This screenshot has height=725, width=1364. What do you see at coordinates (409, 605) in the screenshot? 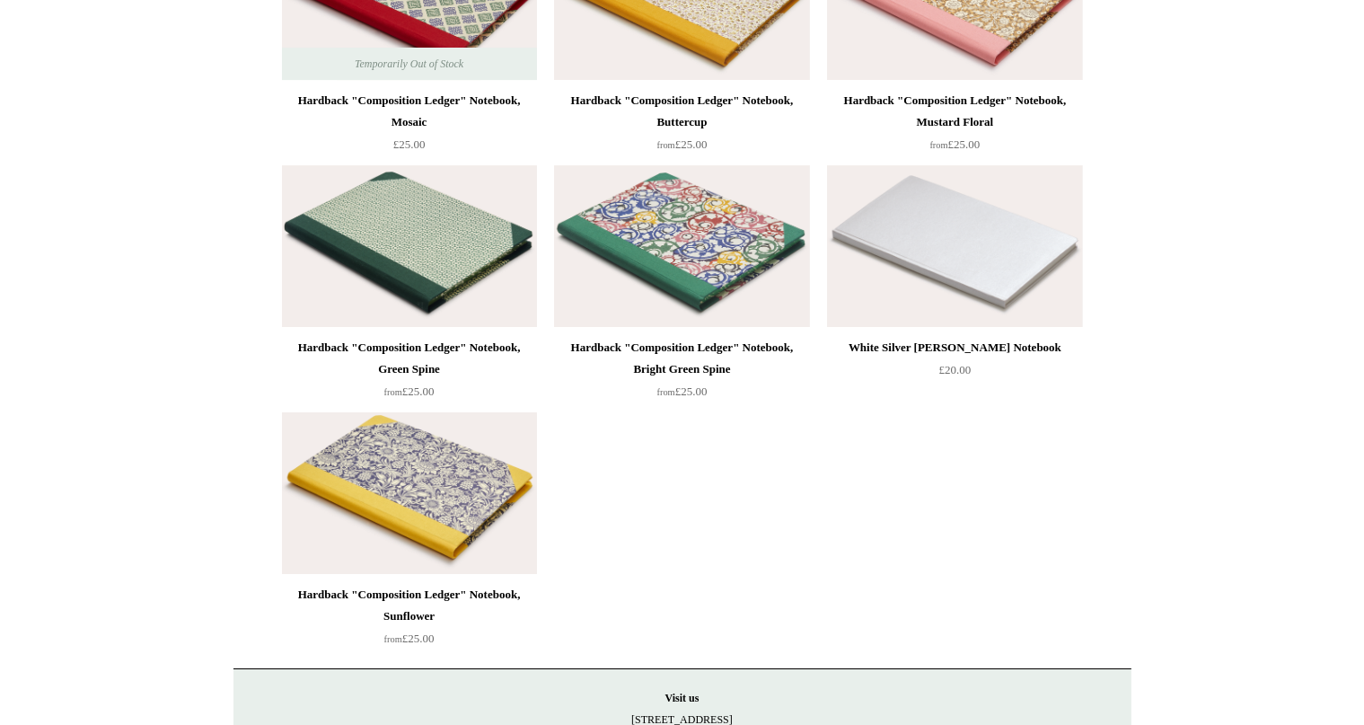
I see `div: Hardback "Composition Ledger" Notebook, Sunflower` at bounding box center [409, 605].